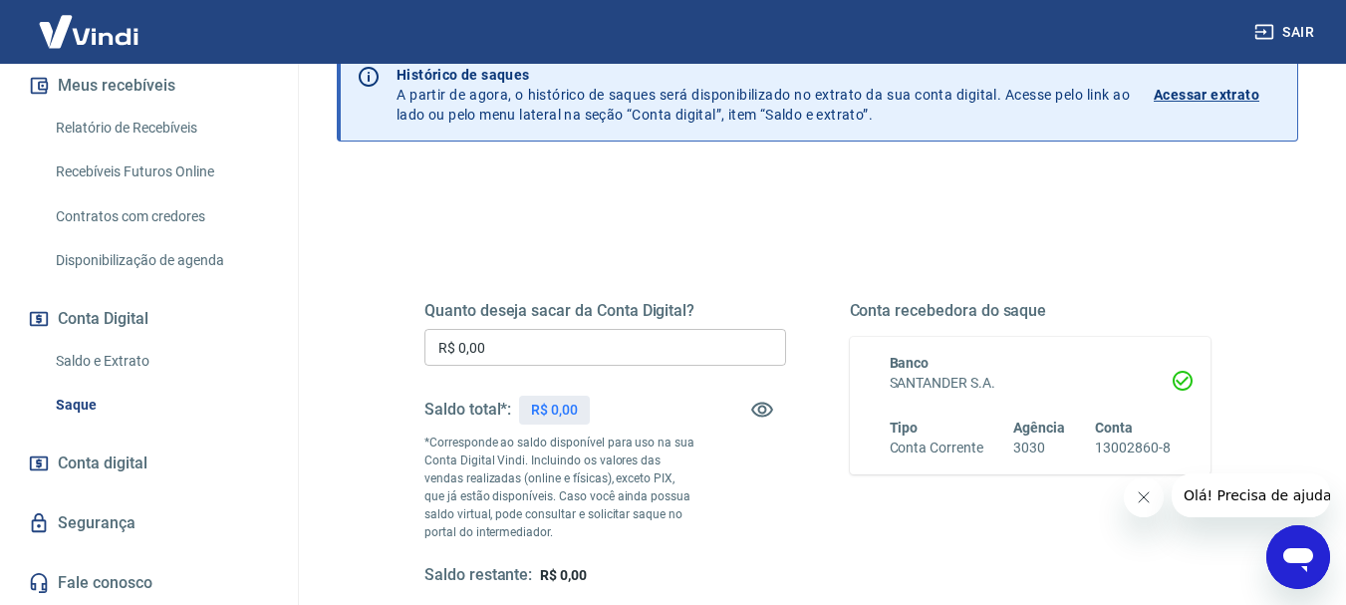 The image size is (1346, 605). What do you see at coordinates (148, 86) in the screenshot?
I see `button: Meus recebíveis` at bounding box center [148, 86].